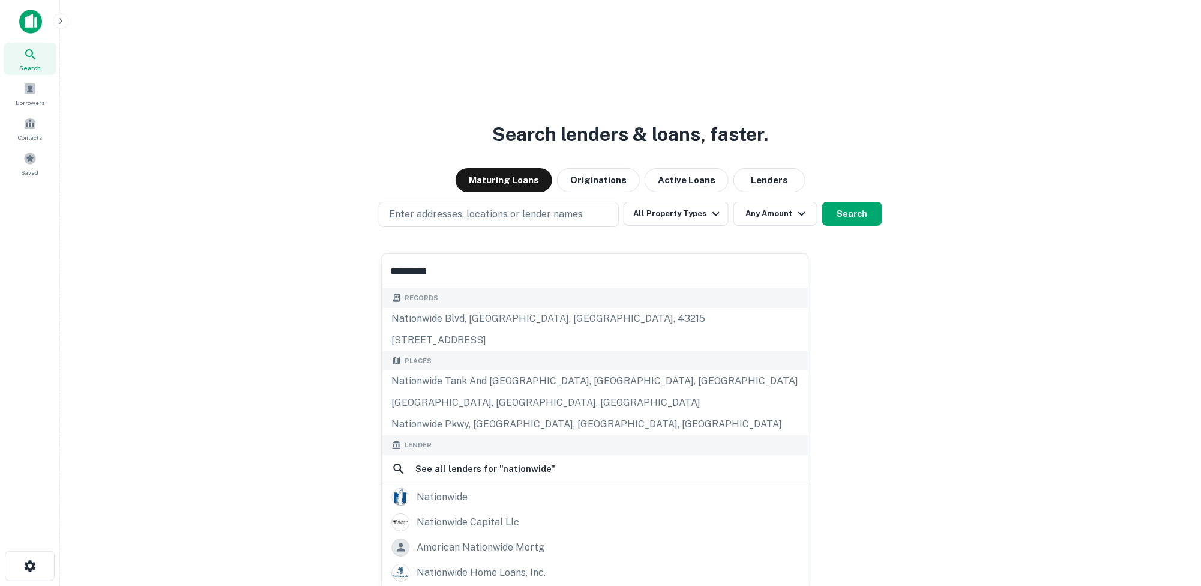  What do you see at coordinates (30, 172) in the screenshot?
I see `span: Saved` at bounding box center [30, 172].